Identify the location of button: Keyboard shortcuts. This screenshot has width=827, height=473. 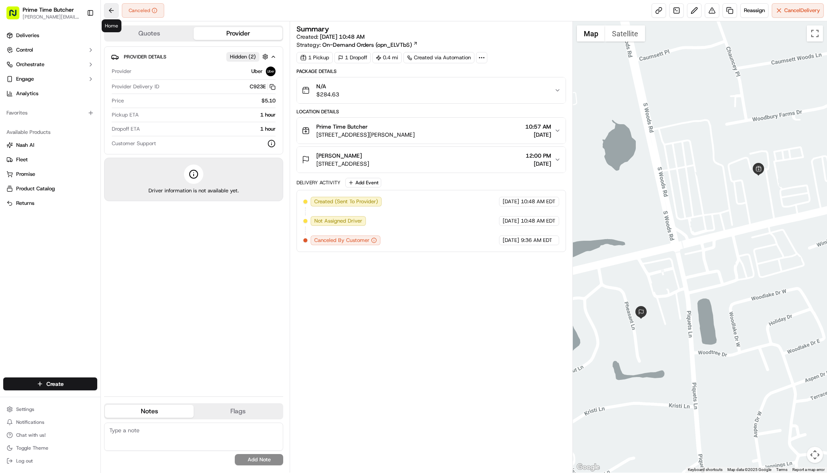
(705, 470).